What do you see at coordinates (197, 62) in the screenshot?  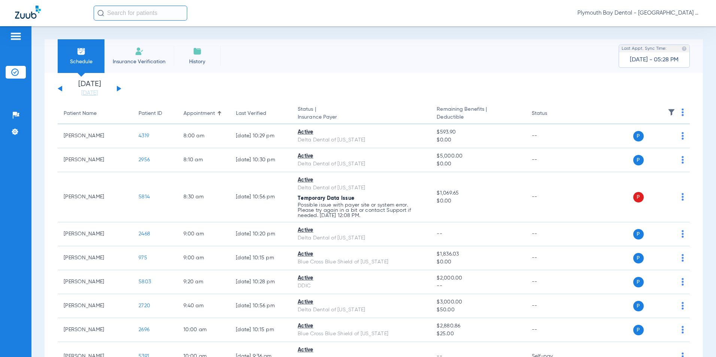 I see `span: History` at bounding box center [197, 62].